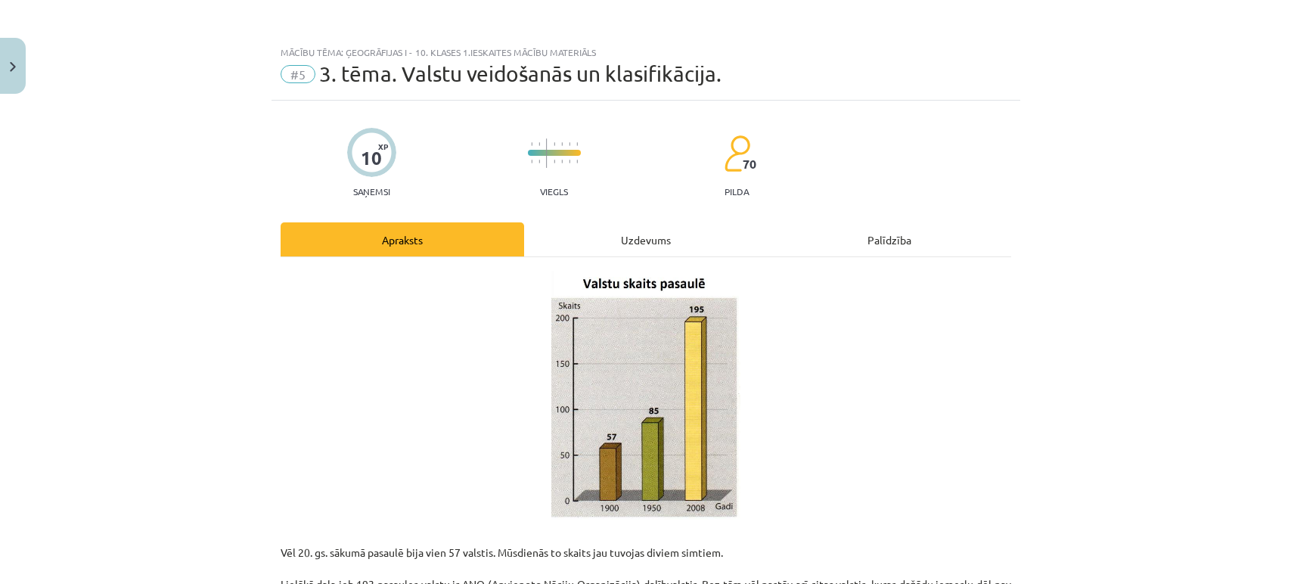  What do you see at coordinates (383, 146) in the screenshot?
I see `span: XP` at bounding box center [383, 146].